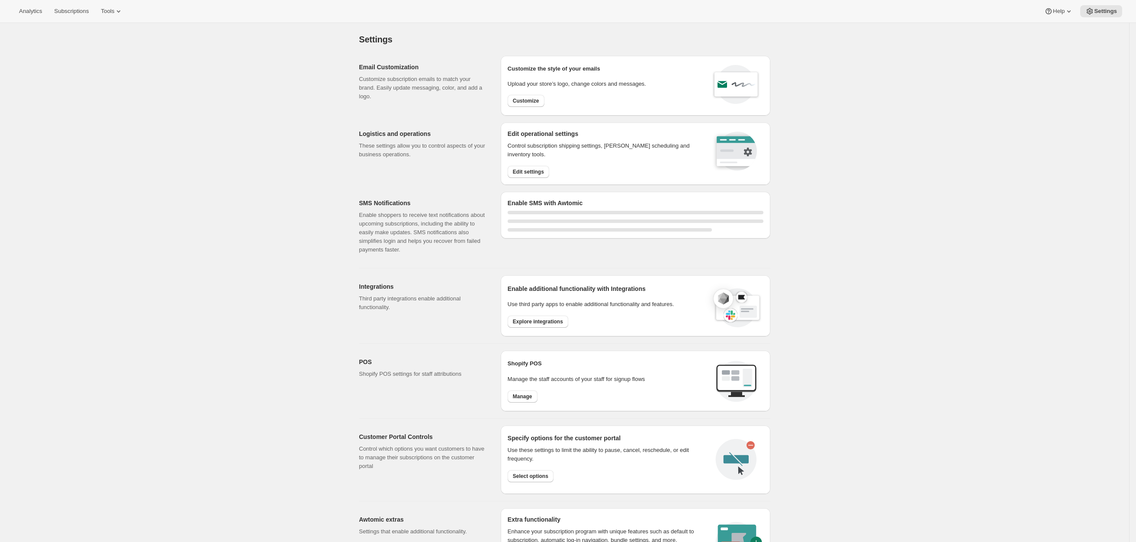 This screenshot has width=1136, height=542. What do you see at coordinates (538, 322) in the screenshot?
I see `span: Explore integrations` at bounding box center [538, 322].